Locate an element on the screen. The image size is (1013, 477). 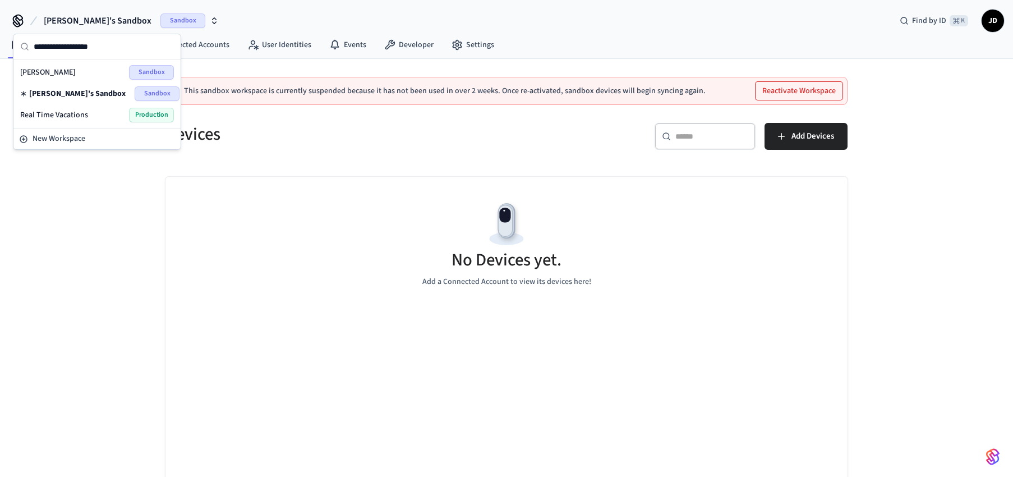
button: Reactivate Workspace is located at coordinates (799, 91).